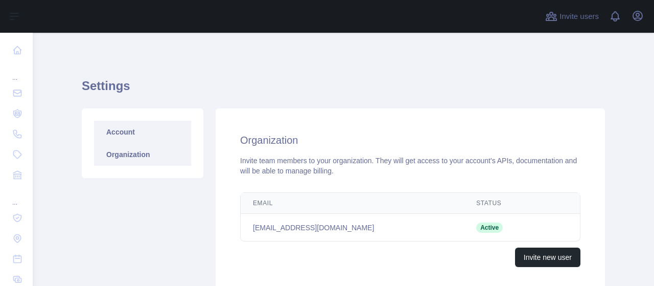 Image resolution: width=654 pixels, height=286 pixels. What do you see at coordinates (410, 140) in the screenshot?
I see `h2: Organization` at bounding box center [410, 140].